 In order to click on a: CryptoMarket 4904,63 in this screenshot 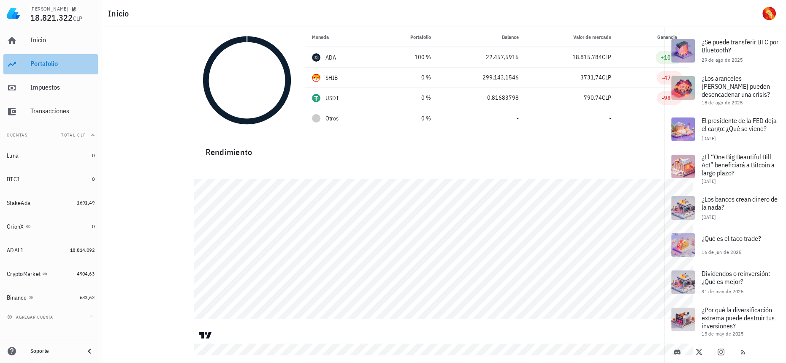, I will do `click(51, 274)`.